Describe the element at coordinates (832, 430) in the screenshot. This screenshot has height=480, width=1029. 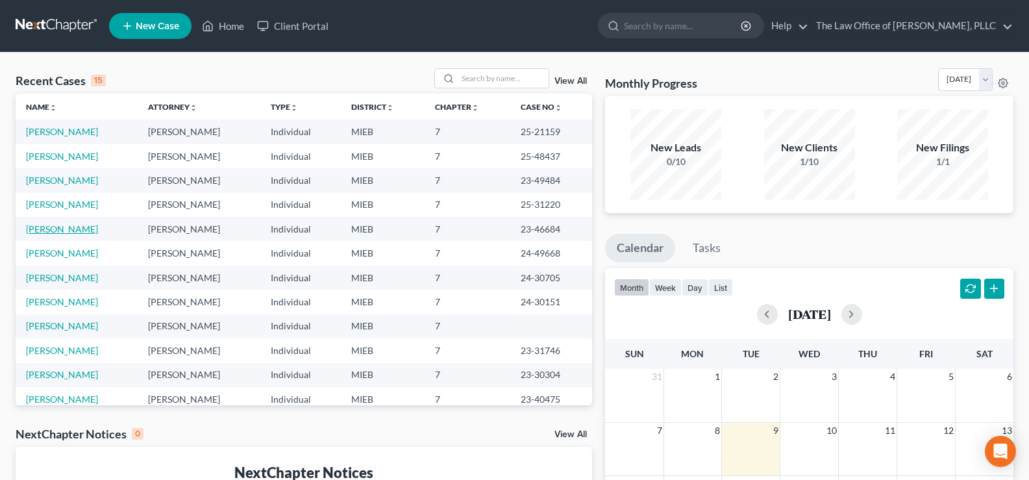
I see `span: 10` at that location.